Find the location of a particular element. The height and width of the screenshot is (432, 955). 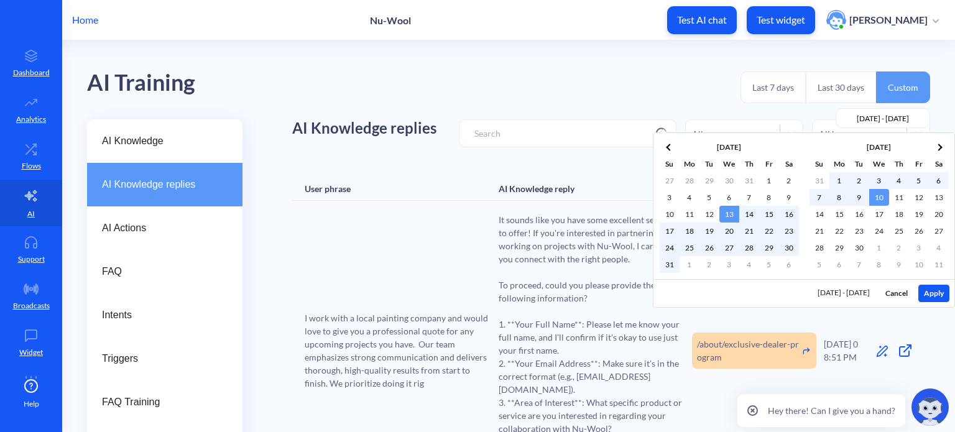

div: AI Knowledge replies is located at coordinates (165, 185).